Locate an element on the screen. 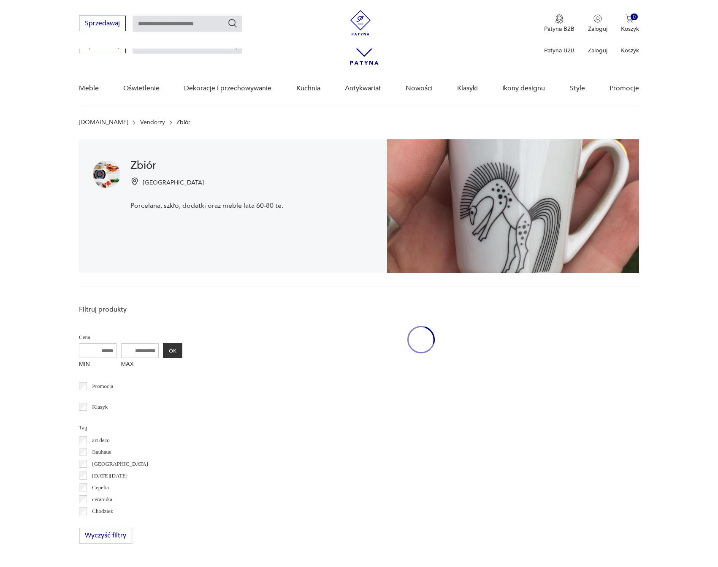  button: 0Koszyk is located at coordinates (629, 24).